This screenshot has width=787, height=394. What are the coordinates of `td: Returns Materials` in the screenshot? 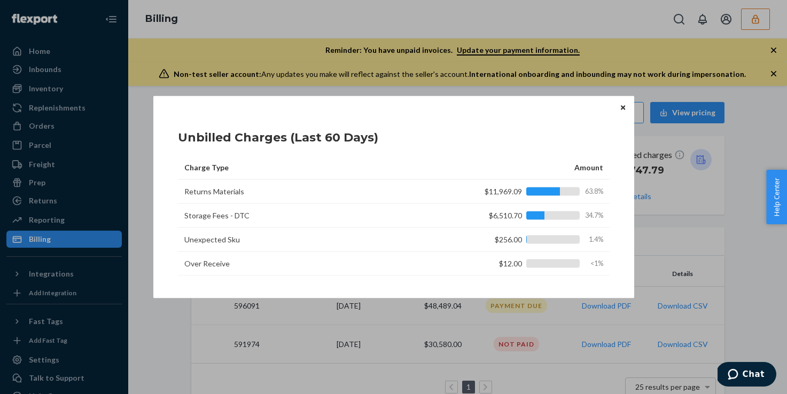 It's located at (312, 192).